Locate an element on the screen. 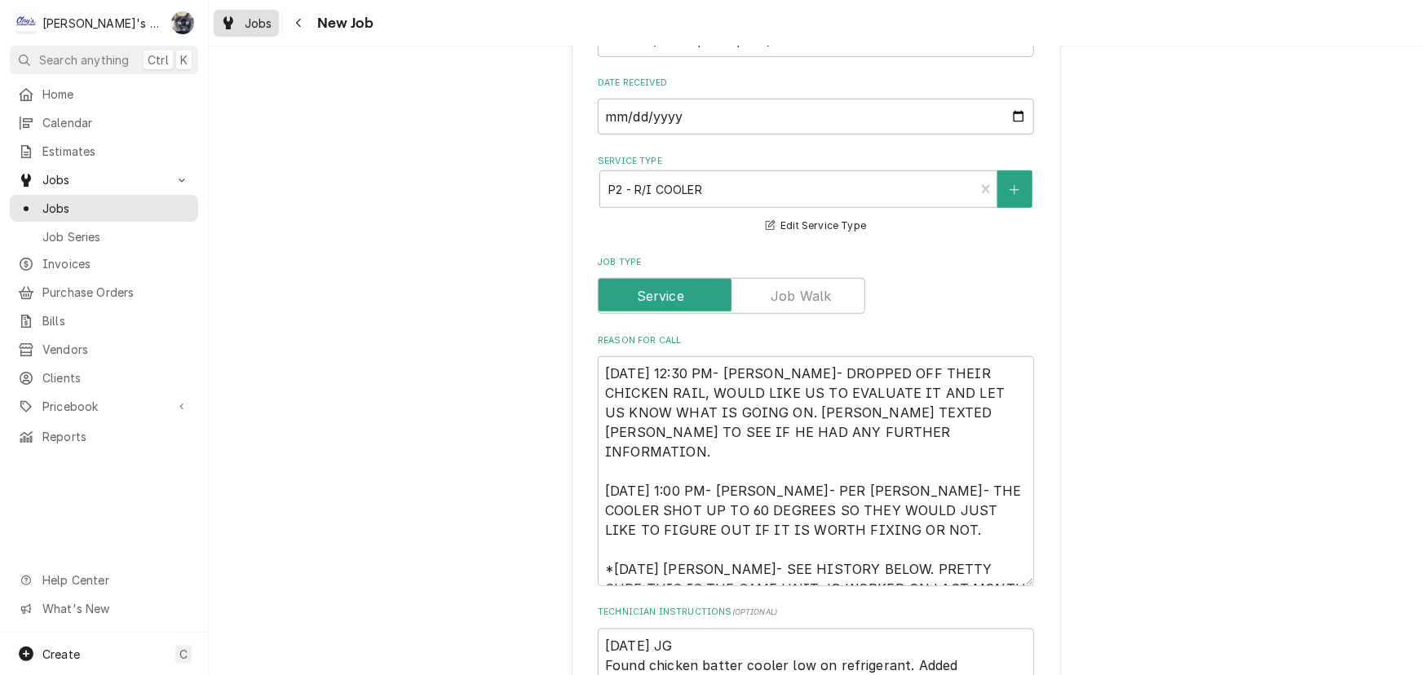 The width and height of the screenshot is (1423, 675). a: Bills is located at coordinates (104, 321).